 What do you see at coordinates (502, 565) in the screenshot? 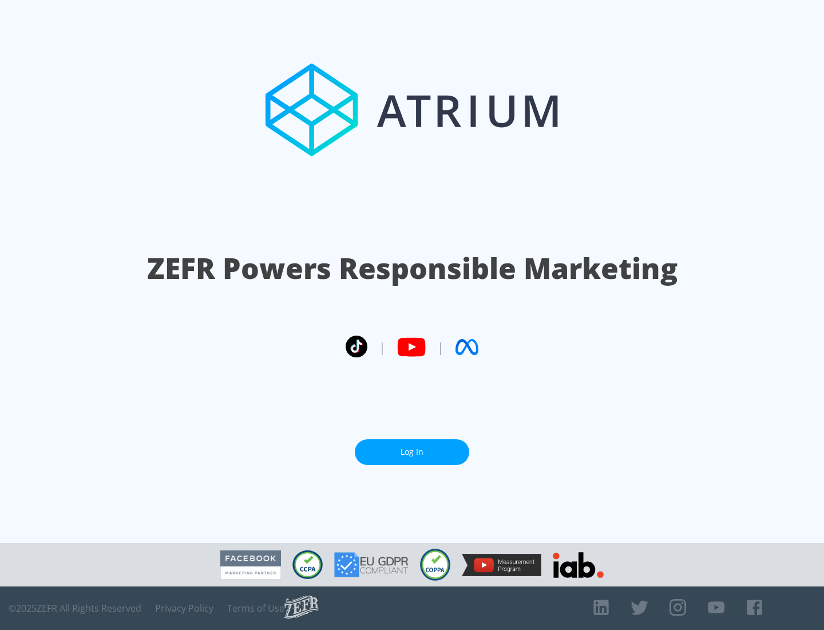
I see `img: YouTube Measurement Program` at bounding box center [502, 565].